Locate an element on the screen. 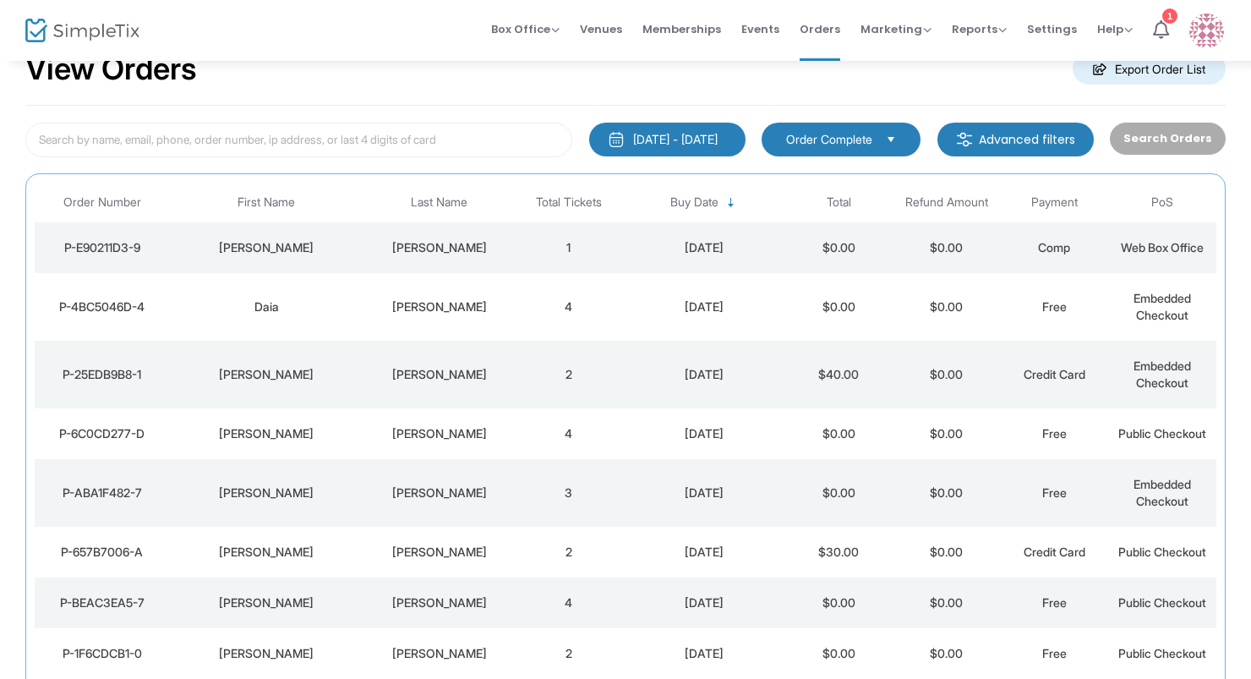 This screenshot has height=679, width=1251. div: 1 is located at coordinates (1170, 16).